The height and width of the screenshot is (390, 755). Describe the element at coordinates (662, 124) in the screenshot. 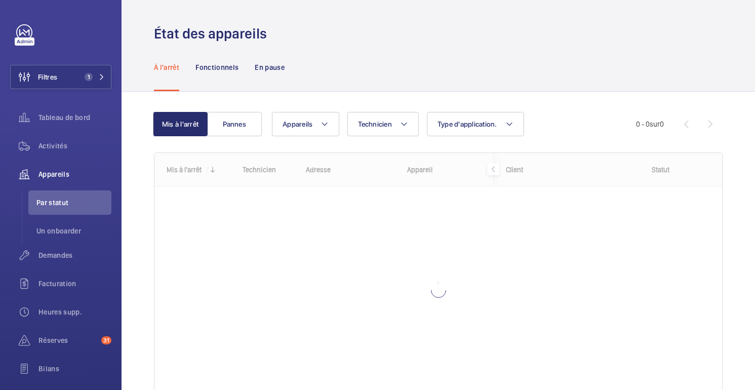

I see `font: 0` at that location.